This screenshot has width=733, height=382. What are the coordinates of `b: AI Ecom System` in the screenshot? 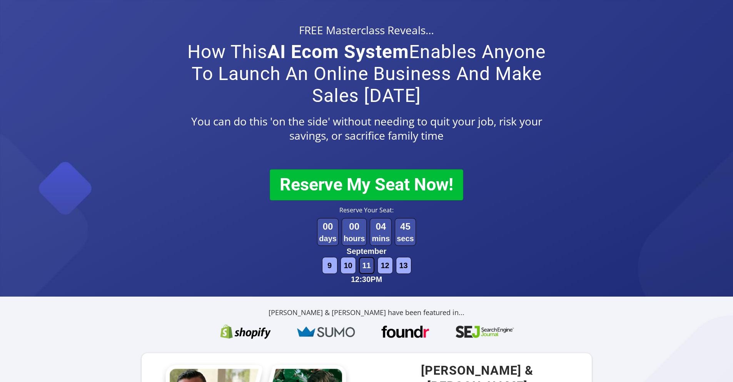 It's located at (338, 52).